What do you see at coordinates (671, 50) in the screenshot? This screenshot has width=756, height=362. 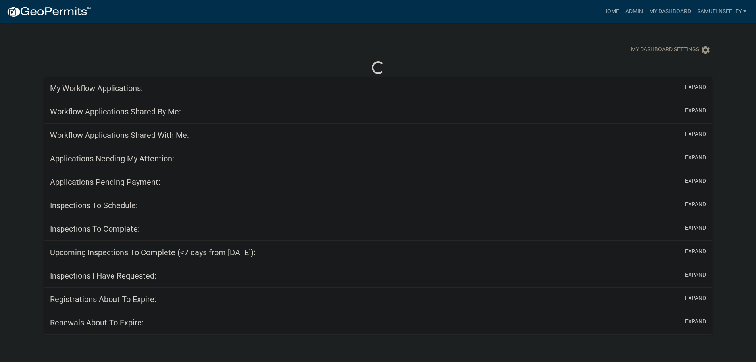 I see `button: My Dashboard Settingssettings` at bounding box center [671, 50].